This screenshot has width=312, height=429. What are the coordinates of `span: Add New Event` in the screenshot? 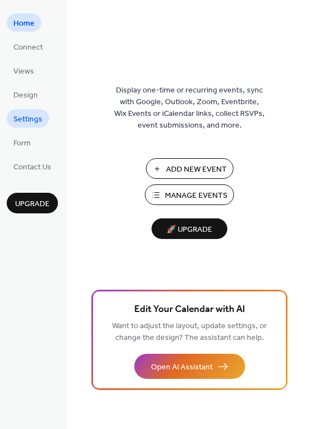 It's located at (196, 169).